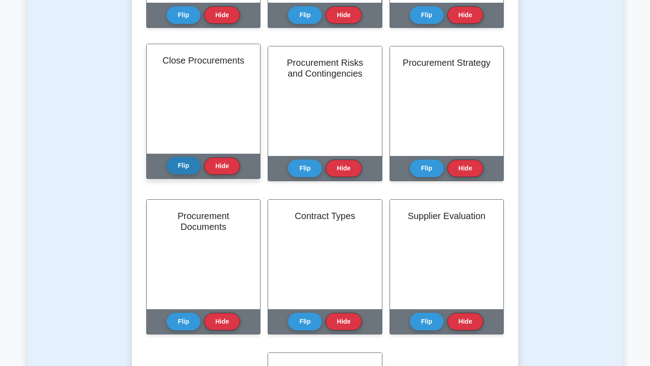  What do you see at coordinates (446, 216) in the screenshot?
I see `h2: Supplier Evaluation` at bounding box center [446, 216].